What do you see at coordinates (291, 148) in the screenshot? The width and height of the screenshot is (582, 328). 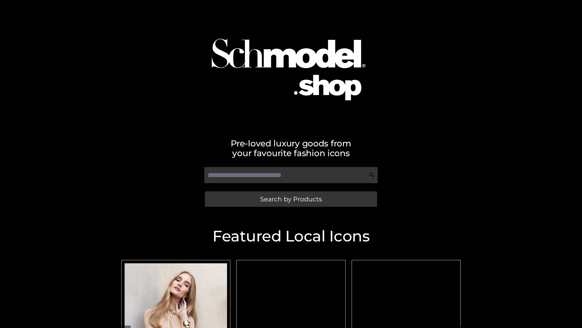 I see `h2: Pre-loved luxury goods from your favourite fashion icons` at bounding box center [291, 148].